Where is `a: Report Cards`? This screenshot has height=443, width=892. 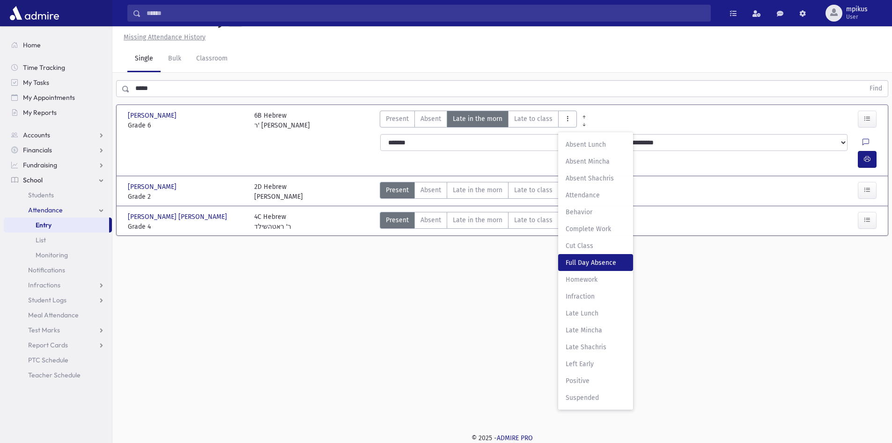 a: Report Cards is located at coordinates (58, 345).